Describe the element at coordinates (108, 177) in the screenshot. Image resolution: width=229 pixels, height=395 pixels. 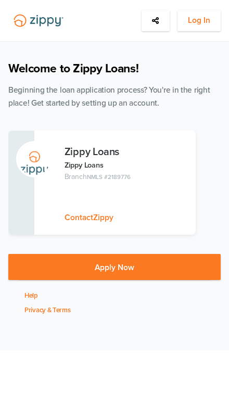
I see `span: NMLS #2189776` at that location.